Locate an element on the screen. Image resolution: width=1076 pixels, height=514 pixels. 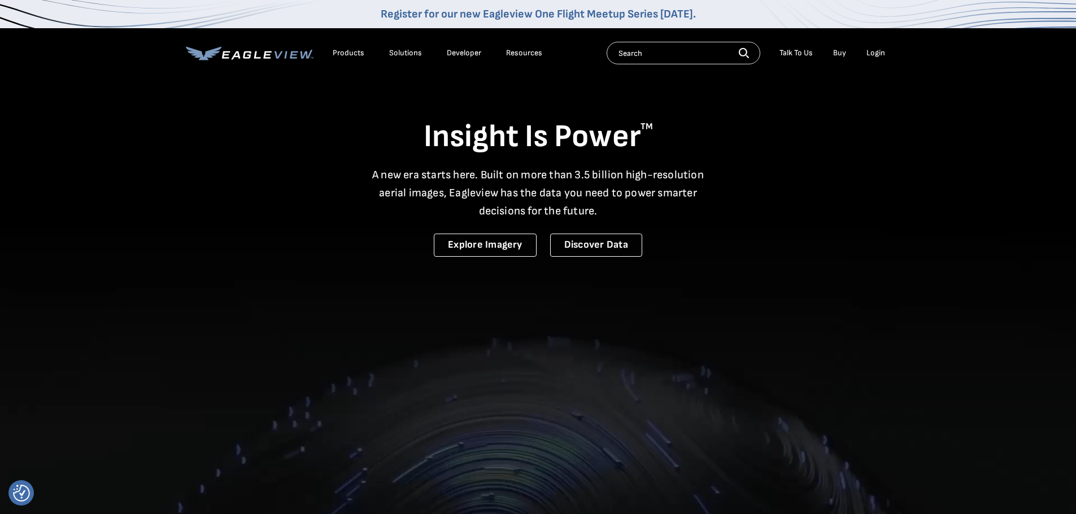
div: Resources is located at coordinates (524, 53).